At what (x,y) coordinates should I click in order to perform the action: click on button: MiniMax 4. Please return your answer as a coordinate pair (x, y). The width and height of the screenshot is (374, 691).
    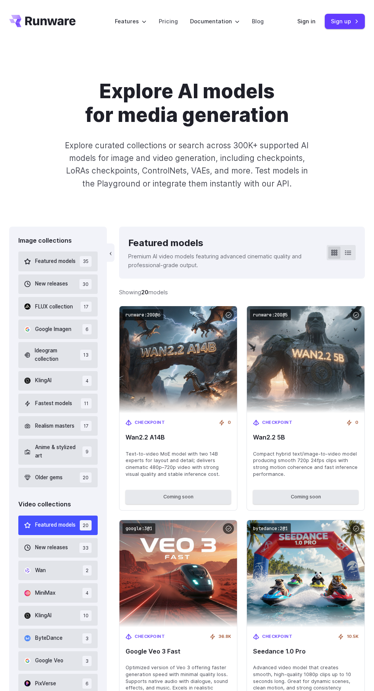
    Looking at the image, I should click on (58, 593).